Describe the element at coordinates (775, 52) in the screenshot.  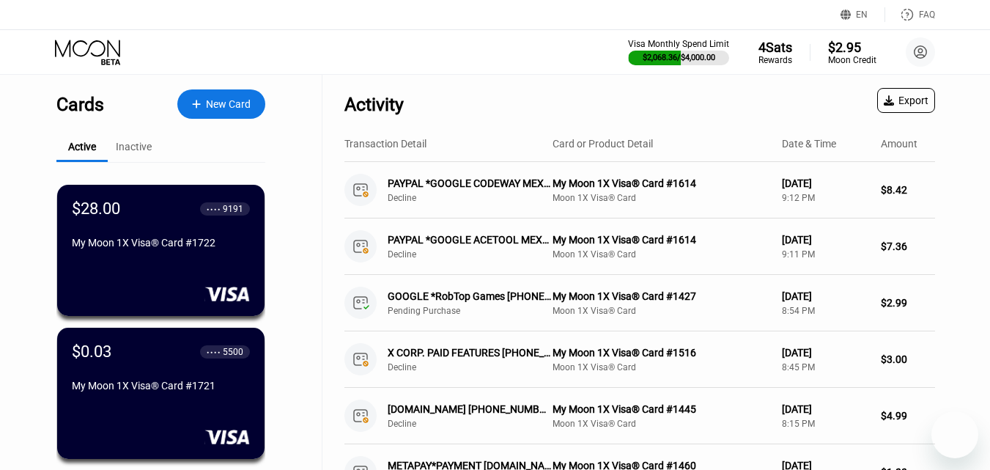
I see `div: 4SatsRewards` at that location.